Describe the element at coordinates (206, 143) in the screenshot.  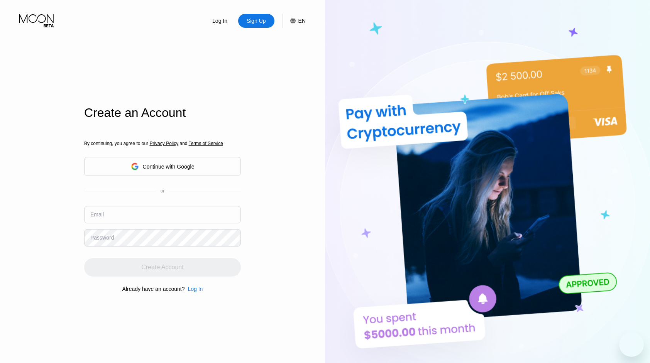
I see `span: Terms of Service` at that location.